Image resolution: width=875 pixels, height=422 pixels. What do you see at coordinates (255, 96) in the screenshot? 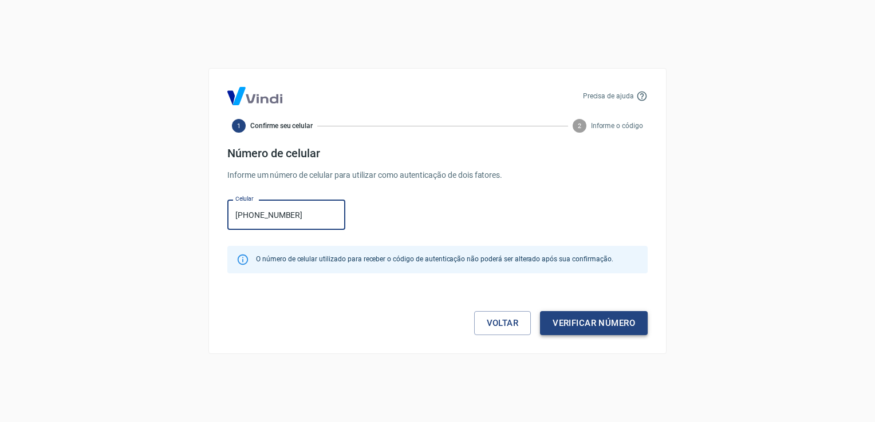
I see `img: Logo Vind` at bounding box center [255, 96].